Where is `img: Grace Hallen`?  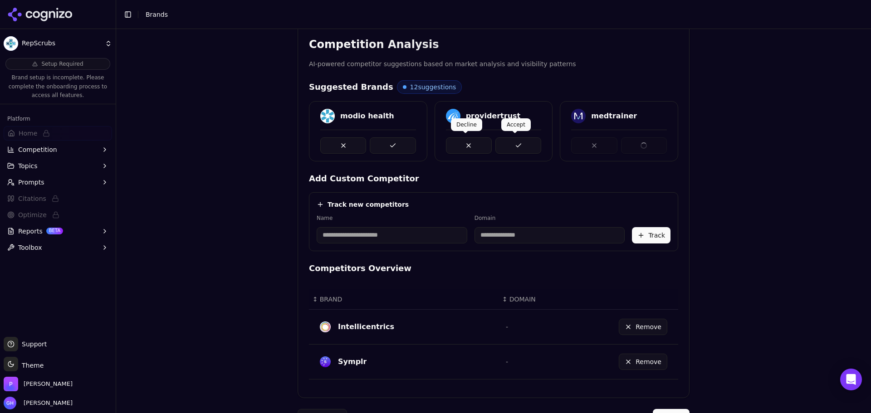
img: Grace Hallen is located at coordinates (10, 403).